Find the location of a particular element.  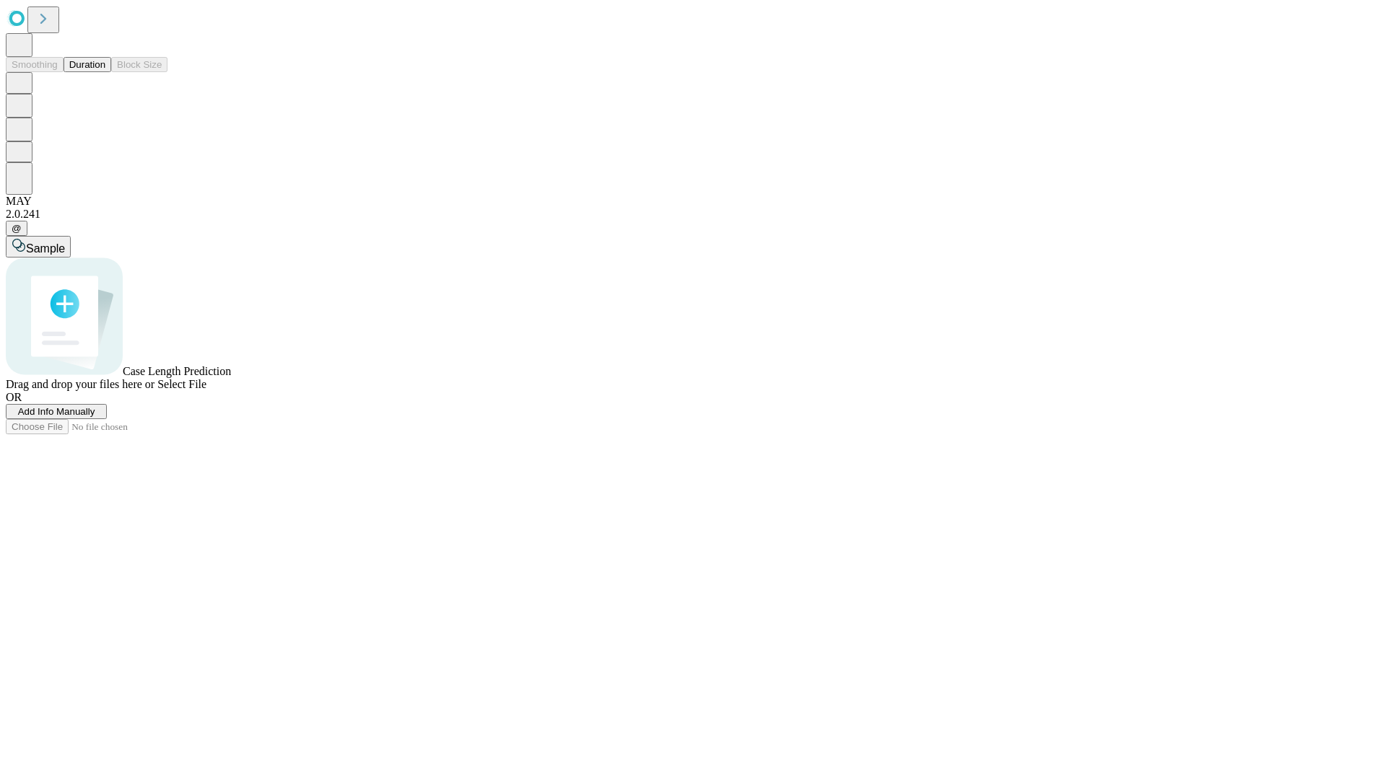

span: Case Length Prediction is located at coordinates (177, 371).